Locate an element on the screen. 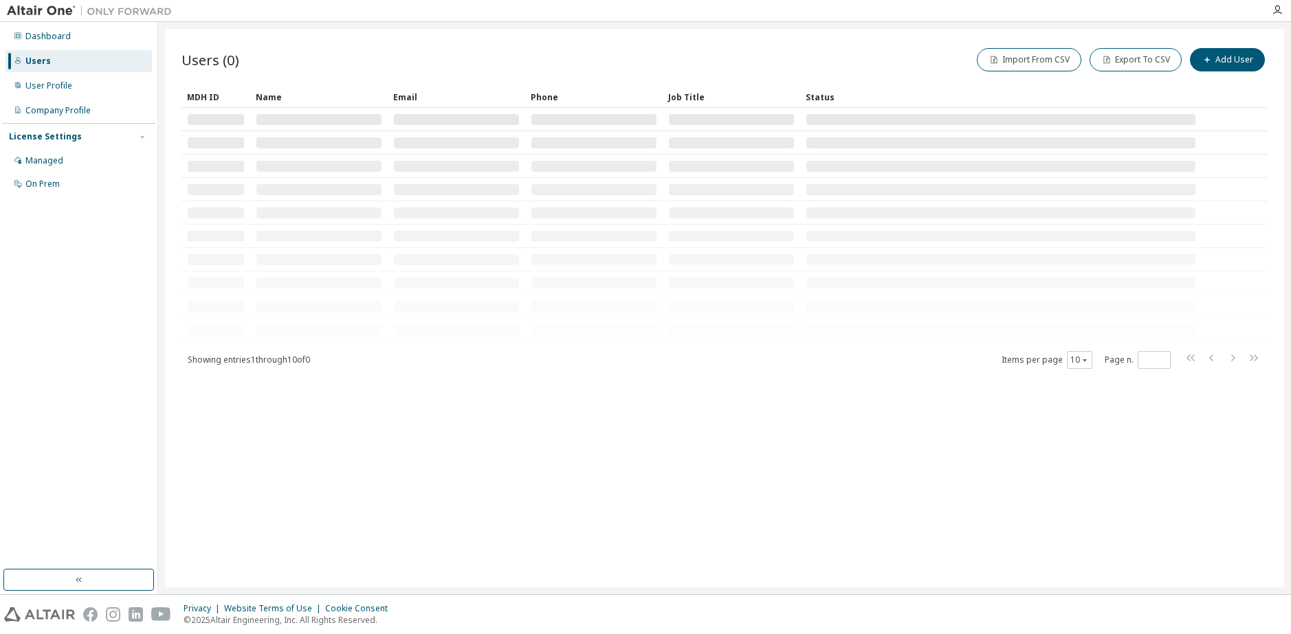  div: Email is located at coordinates (456, 97).